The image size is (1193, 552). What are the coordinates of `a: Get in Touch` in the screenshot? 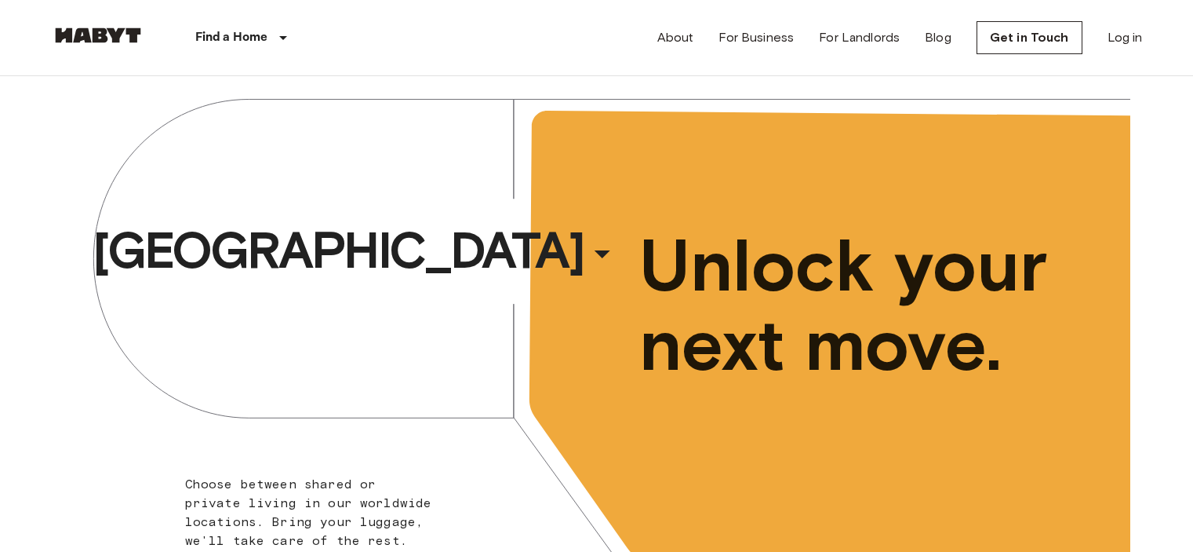 It's located at (1029, 38).